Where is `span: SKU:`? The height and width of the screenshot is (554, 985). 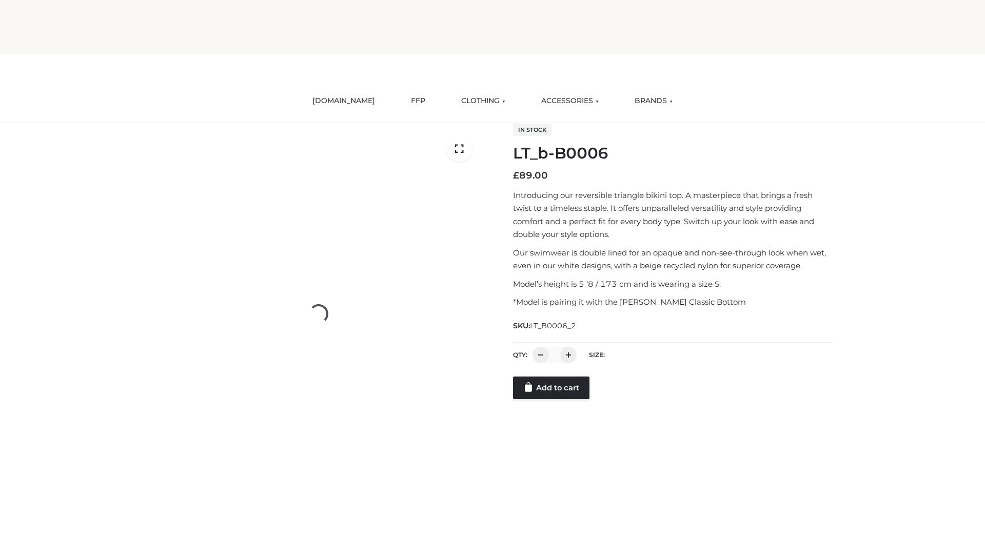 span: SKU: is located at coordinates (545, 326).